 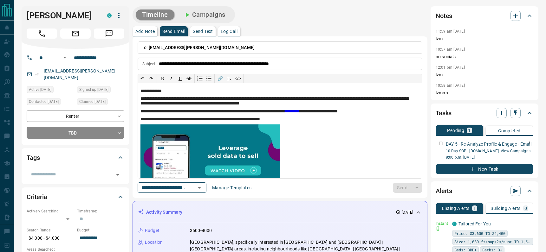 I want to click on span: Call, so click(x=42, y=34).